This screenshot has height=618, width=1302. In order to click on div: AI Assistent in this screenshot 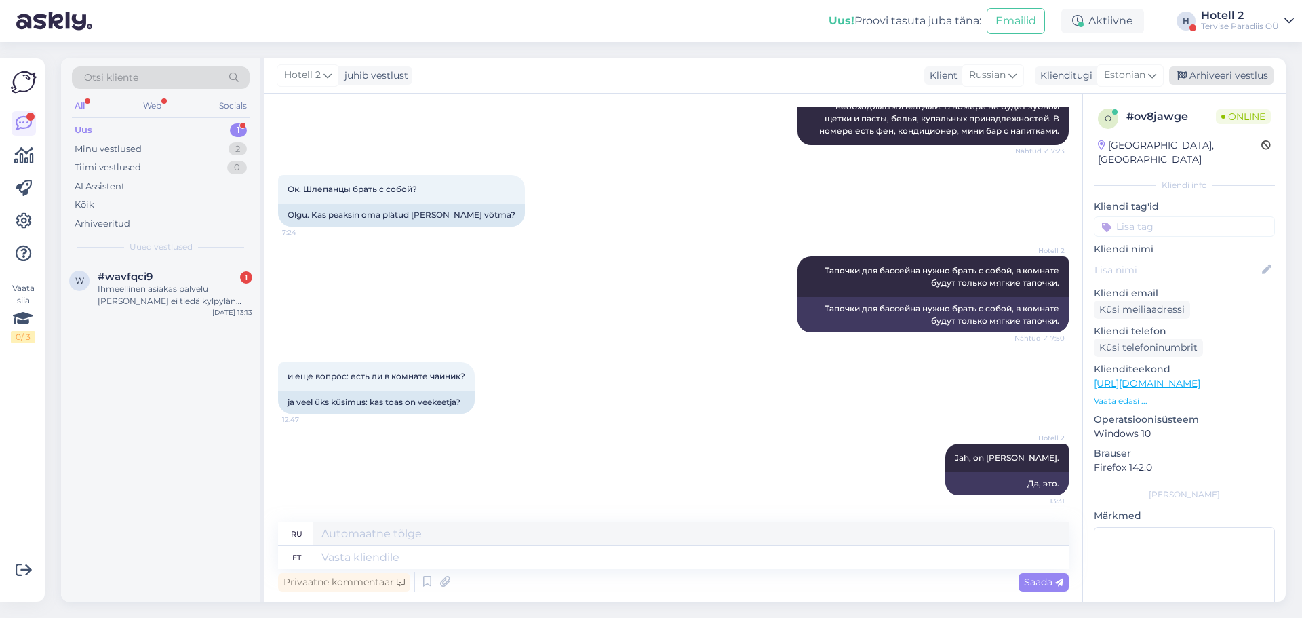, I will do `click(100, 187)`.